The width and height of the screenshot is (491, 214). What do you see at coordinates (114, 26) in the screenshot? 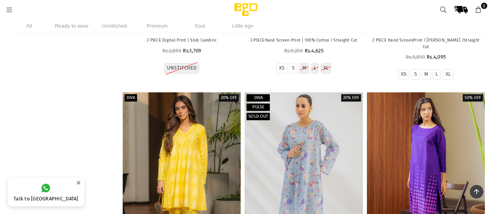
I see `li: Unstitched` at bounding box center [114, 26].